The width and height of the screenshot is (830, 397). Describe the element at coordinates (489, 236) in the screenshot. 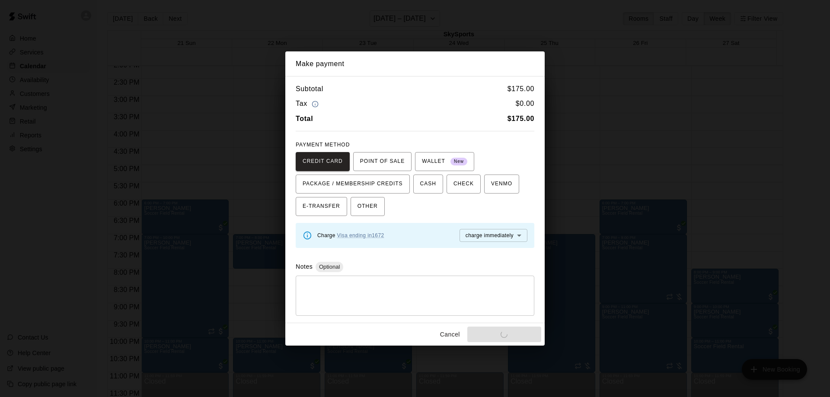

I see `span: charge immediately` at that location.